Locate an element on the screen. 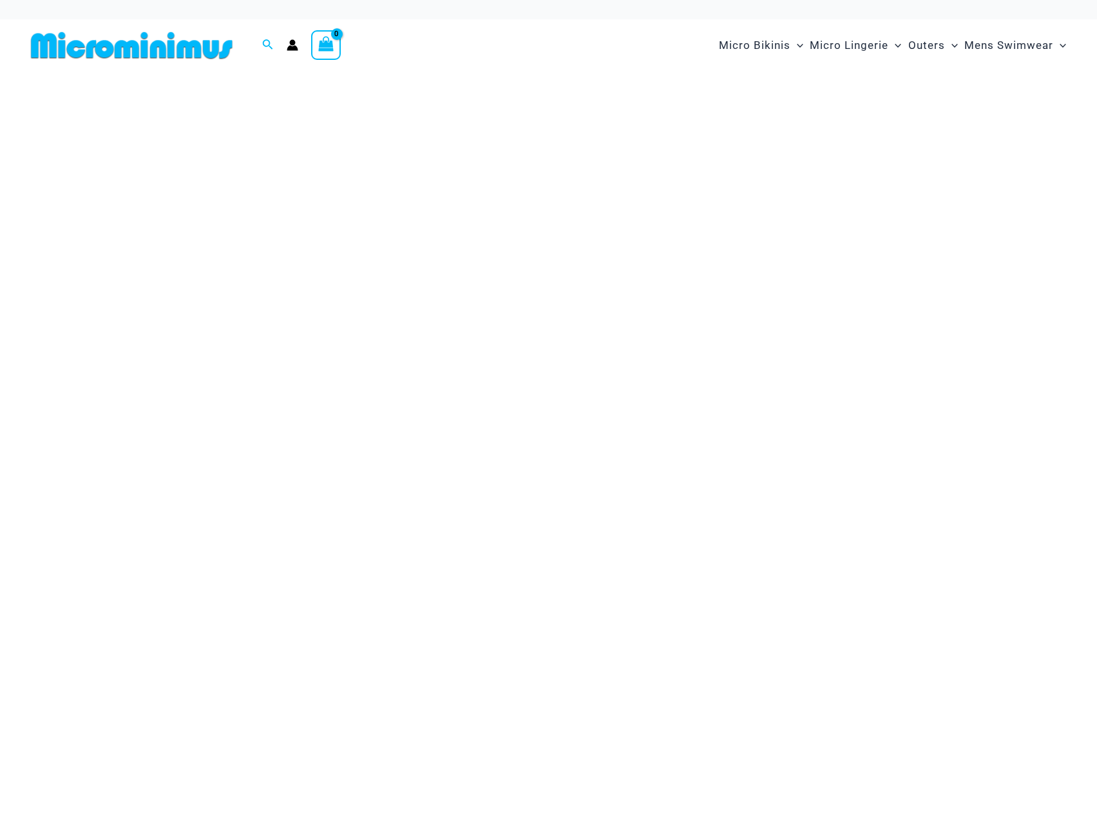 The image size is (1097, 818). span: Micro Lingerie is located at coordinates (849, 45).